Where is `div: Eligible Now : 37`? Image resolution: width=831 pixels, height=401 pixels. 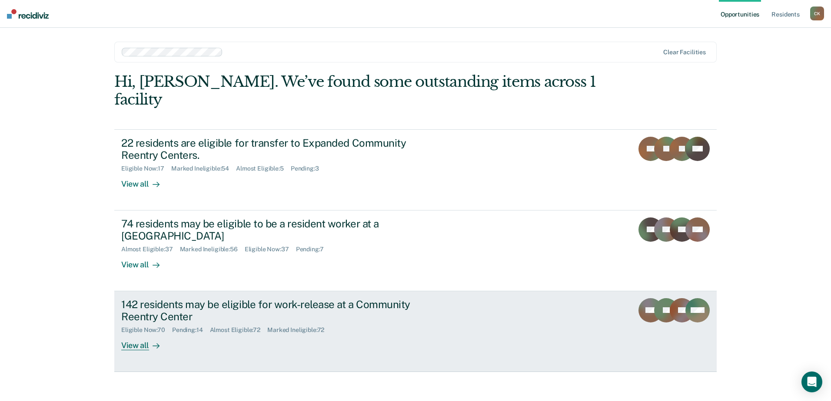 div: Eligible Now : 37 is located at coordinates (270, 249).